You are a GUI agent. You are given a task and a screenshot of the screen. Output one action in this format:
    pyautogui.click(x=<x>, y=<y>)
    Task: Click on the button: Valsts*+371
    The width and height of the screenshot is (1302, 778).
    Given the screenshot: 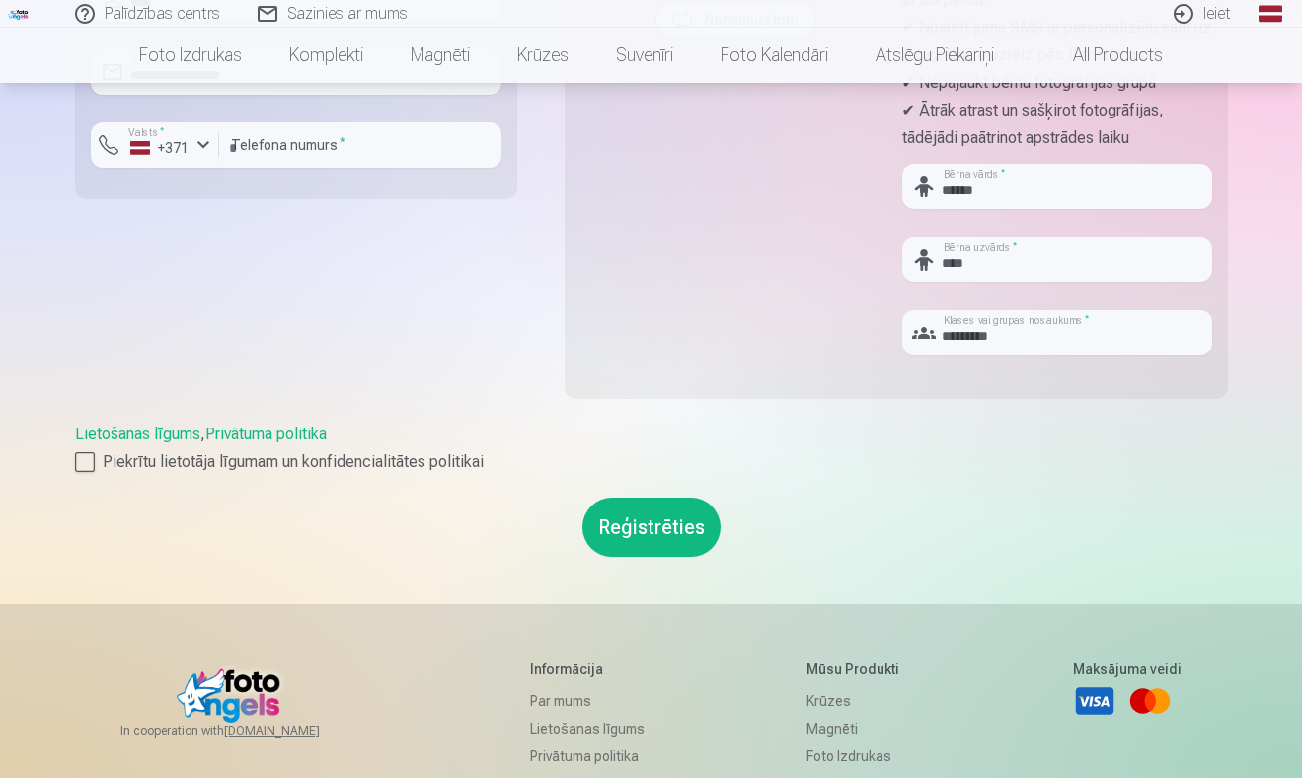 What is the action you would take?
    pyautogui.click(x=155, y=145)
    